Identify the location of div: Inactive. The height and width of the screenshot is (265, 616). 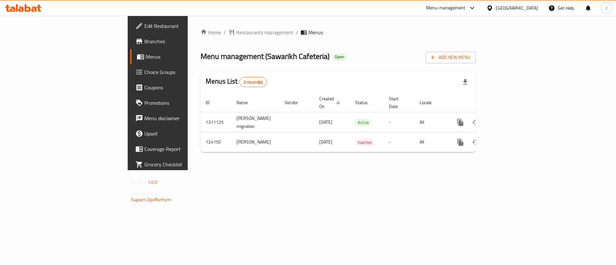
(365, 142).